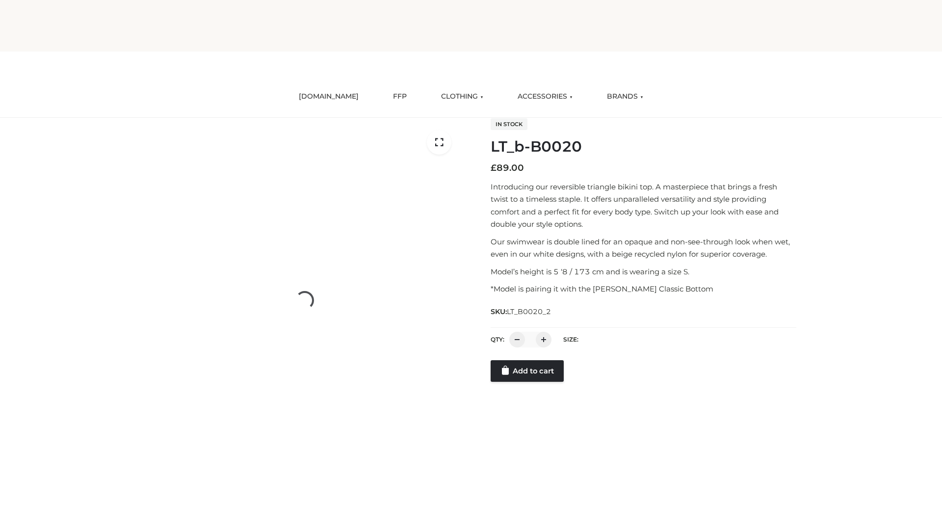 This screenshot has height=530, width=942. What do you see at coordinates (497, 339) in the screenshot?
I see `label: QTY:` at bounding box center [497, 339].